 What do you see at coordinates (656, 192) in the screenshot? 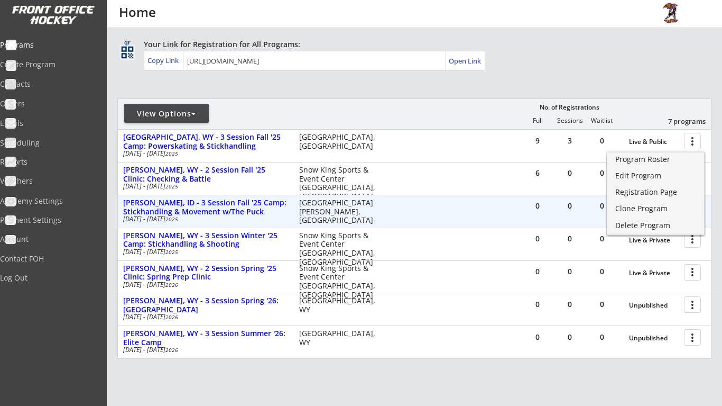
I see `div: Registration Page` at bounding box center [656, 192].